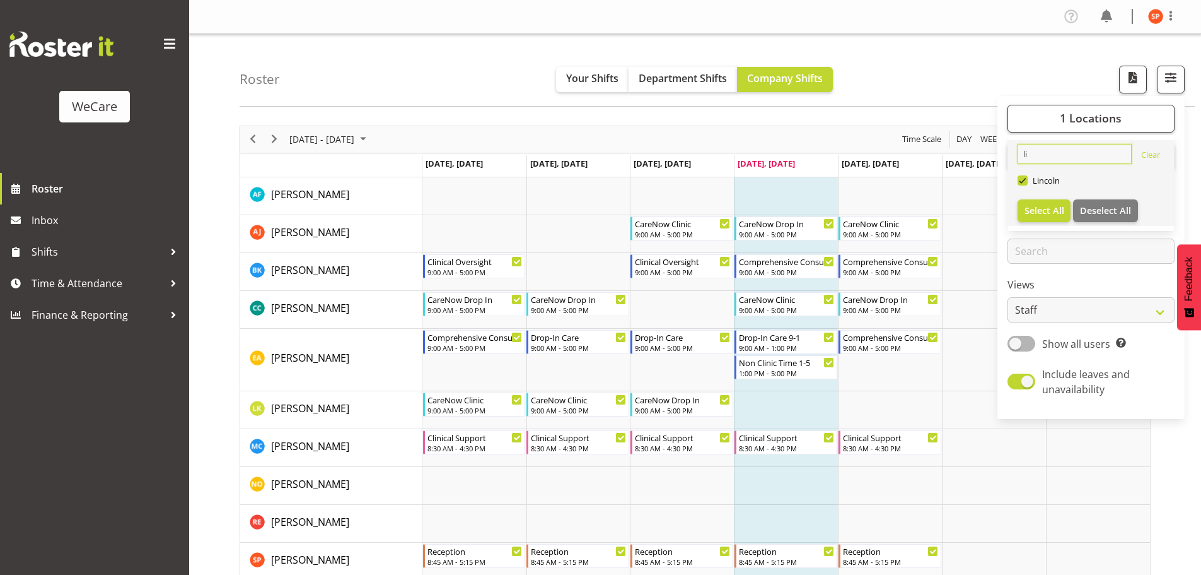 The image size is (1201, 575). Describe the element at coordinates (786, 347) in the screenshot. I see `div: 9:00 AM - 1:00 PM` at that location.